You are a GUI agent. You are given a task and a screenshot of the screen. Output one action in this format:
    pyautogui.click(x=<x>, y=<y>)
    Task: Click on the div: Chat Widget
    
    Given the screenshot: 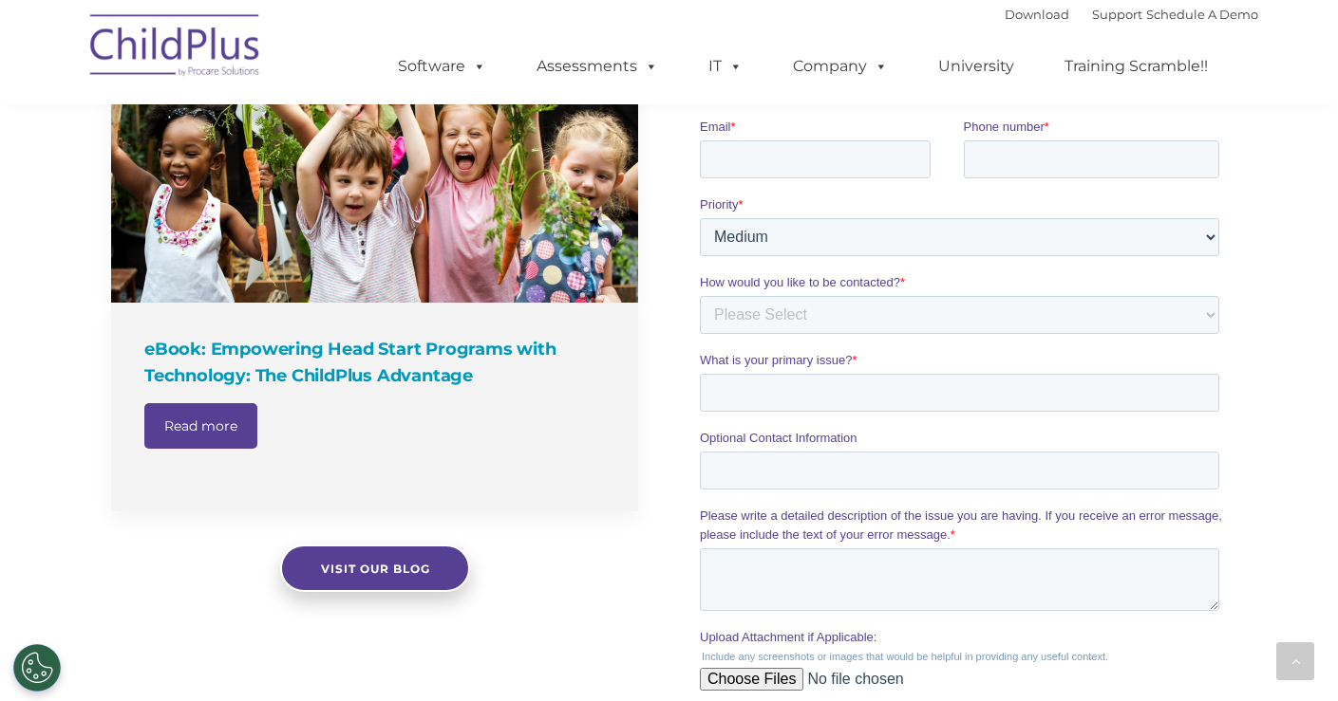 What is the action you would take?
    pyautogui.click(x=1177, y=599)
    